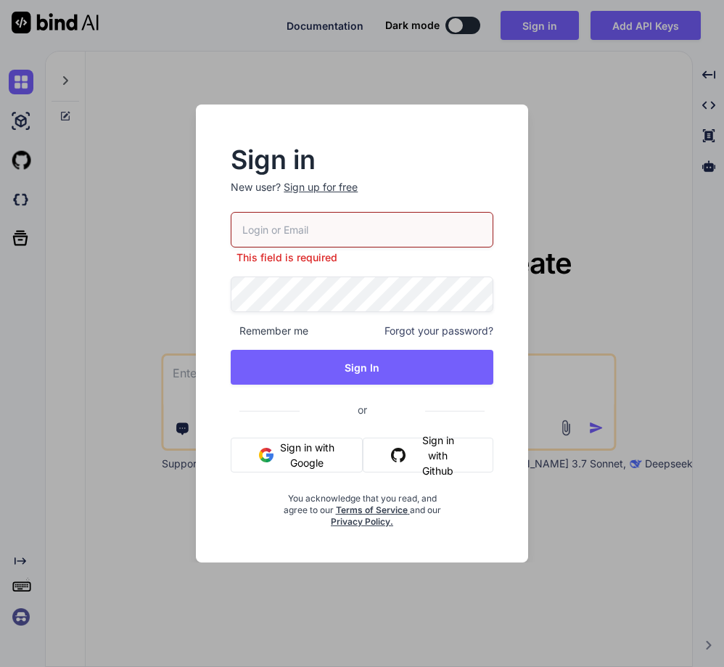 The height and width of the screenshot is (667, 724). I want to click on button: Sign in with Google, so click(297, 455).